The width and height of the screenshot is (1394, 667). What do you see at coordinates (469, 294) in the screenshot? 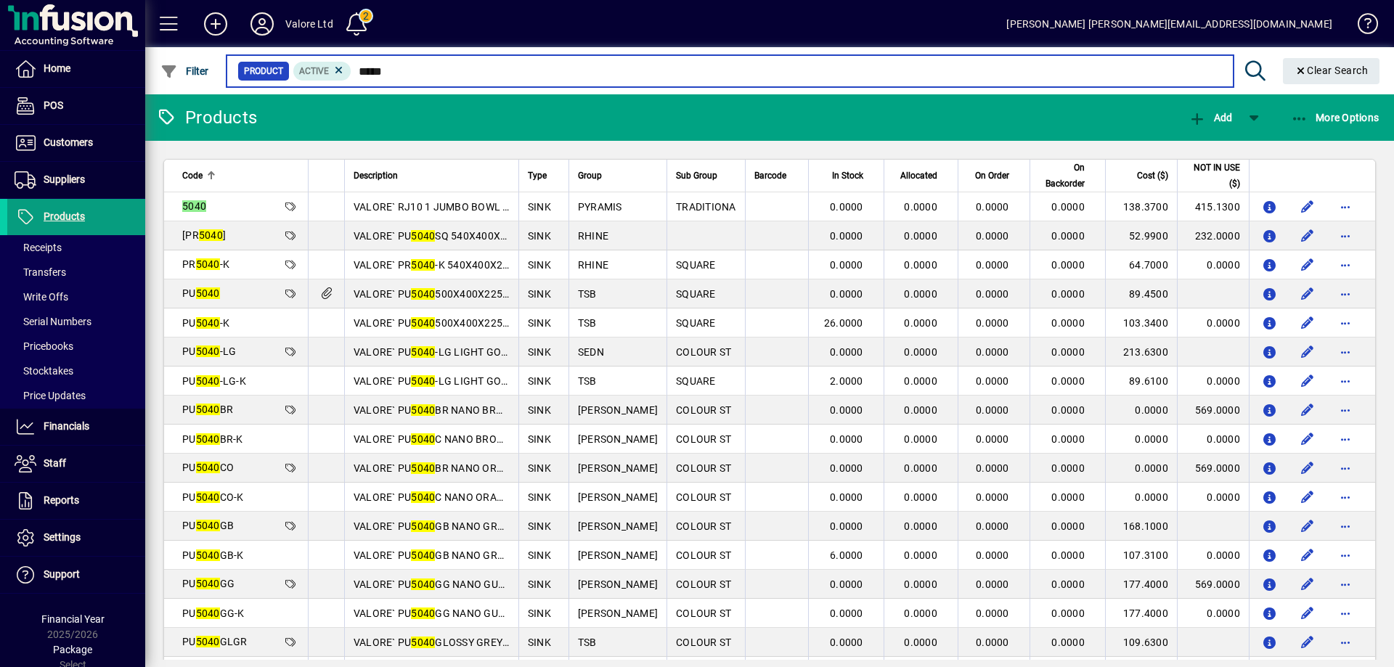
I see `span: VALORE` PU 500X400X225 BOWL =0.092M3` at bounding box center [469, 294].